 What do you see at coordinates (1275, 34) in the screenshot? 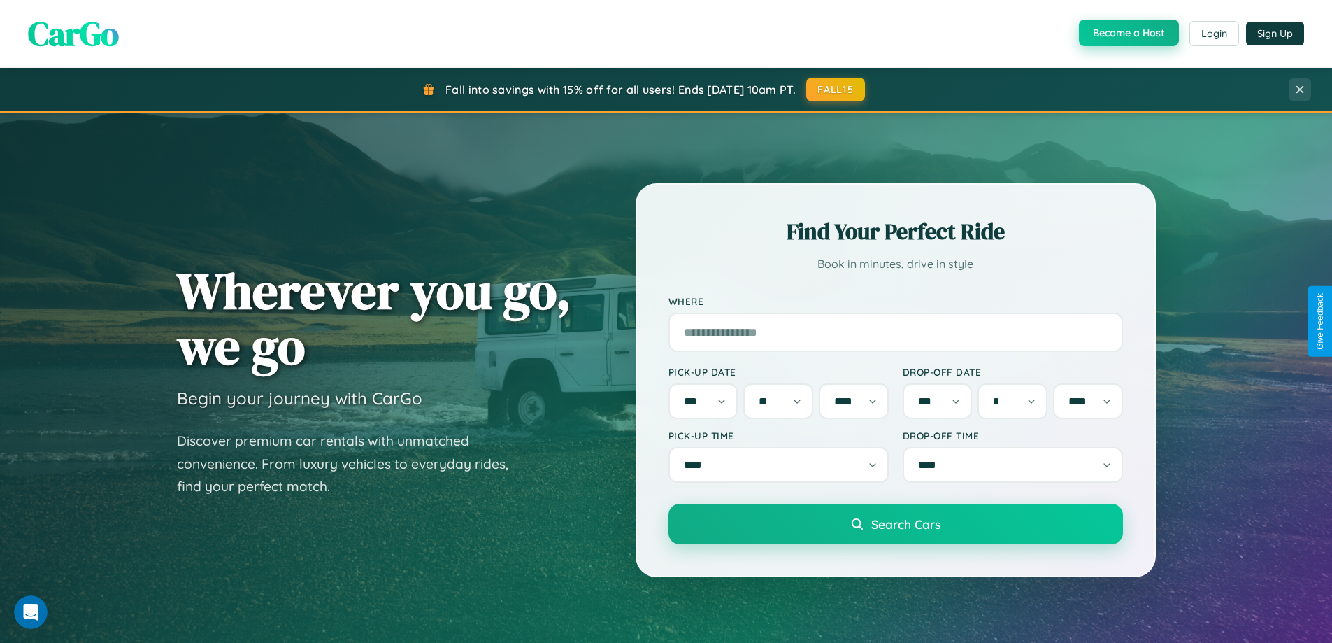
I see `button: Sign Up` at bounding box center [1275, 34].